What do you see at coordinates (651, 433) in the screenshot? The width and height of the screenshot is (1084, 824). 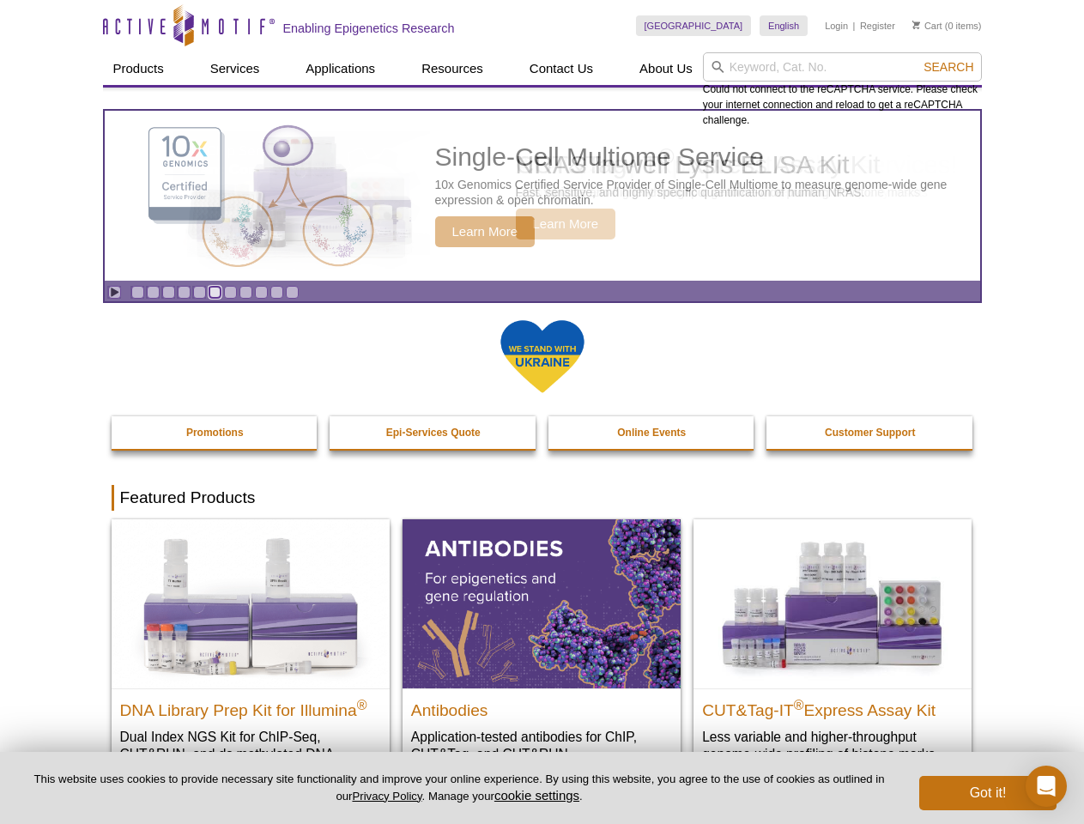 I see `strong: Online Events` at bounding box center [651, 433].